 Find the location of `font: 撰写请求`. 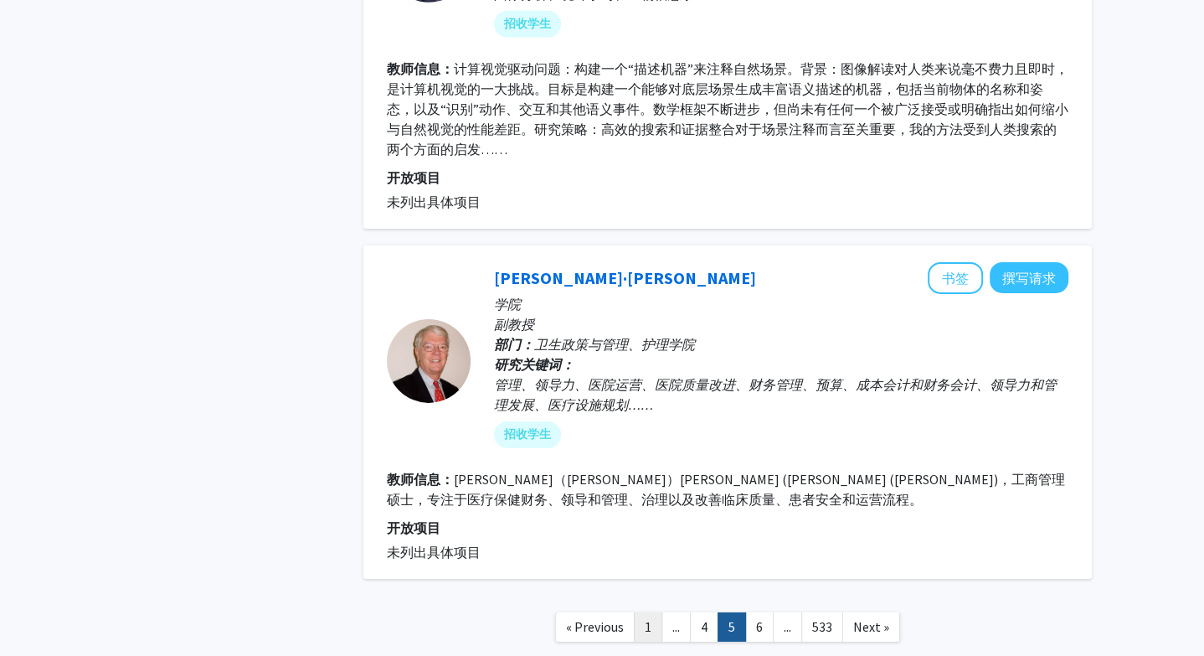

font: 撰写请求 is located at coordinates (1029, 278).